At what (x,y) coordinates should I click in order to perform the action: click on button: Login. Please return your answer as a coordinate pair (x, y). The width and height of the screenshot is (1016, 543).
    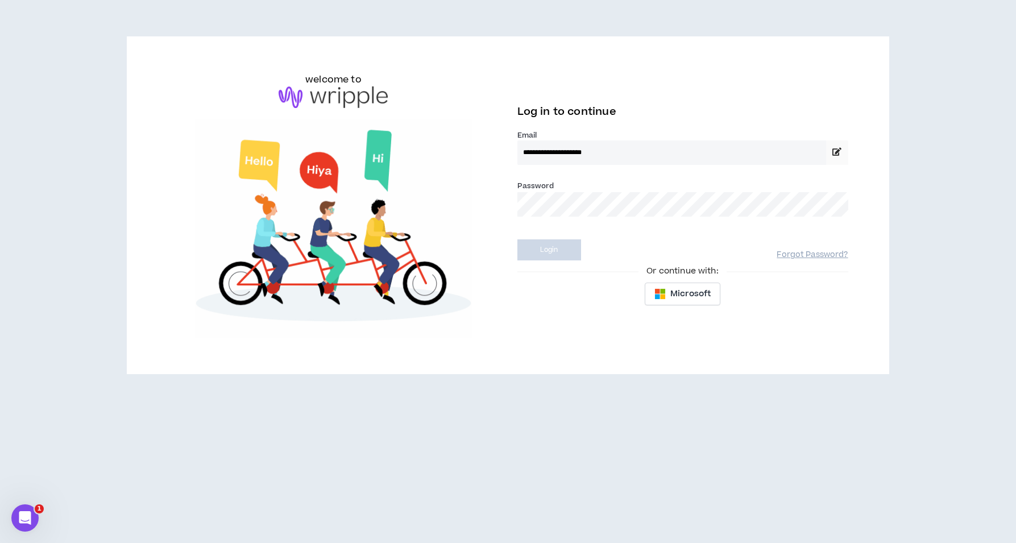
    Looking at the image, I should click on (549, 250).